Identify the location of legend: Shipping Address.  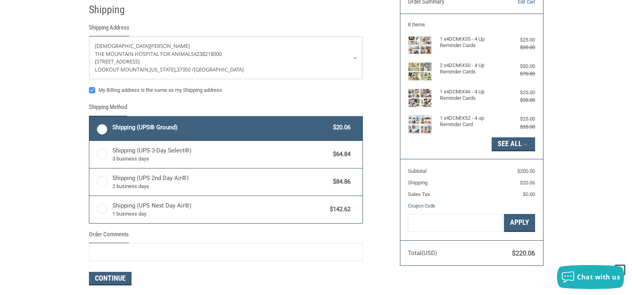
(109, 30).